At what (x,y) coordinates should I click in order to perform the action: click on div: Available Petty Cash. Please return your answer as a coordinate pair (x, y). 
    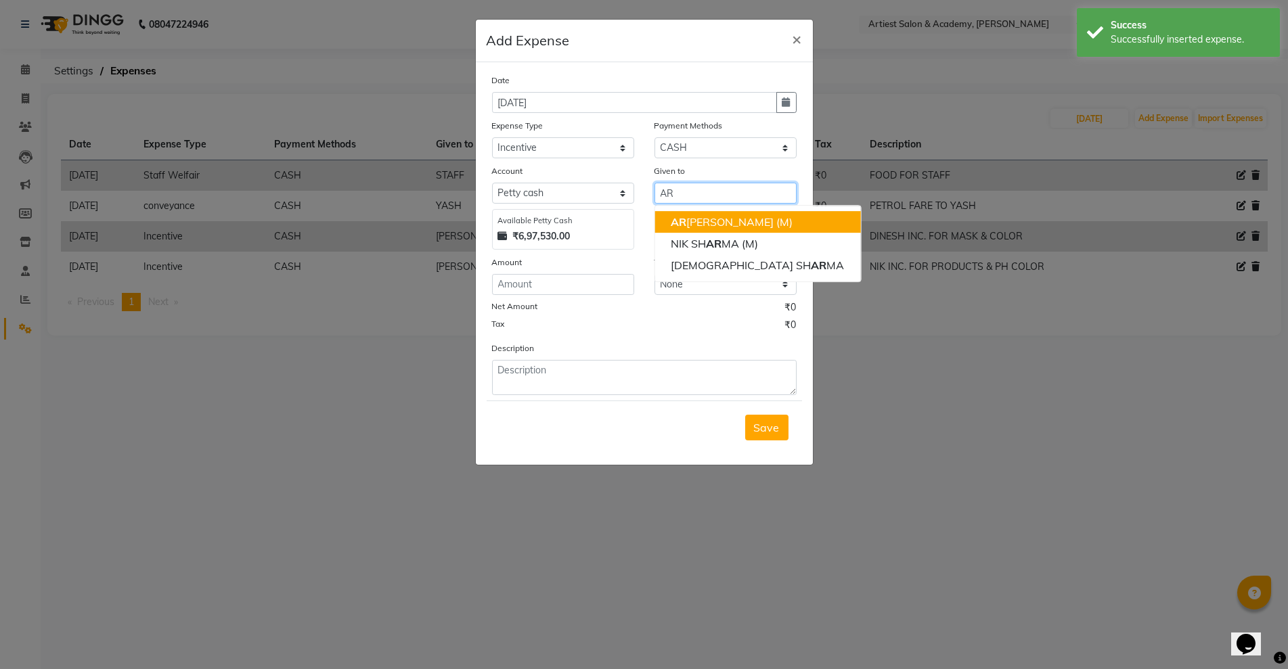
    Looking at the image, I should click on (563, 221).